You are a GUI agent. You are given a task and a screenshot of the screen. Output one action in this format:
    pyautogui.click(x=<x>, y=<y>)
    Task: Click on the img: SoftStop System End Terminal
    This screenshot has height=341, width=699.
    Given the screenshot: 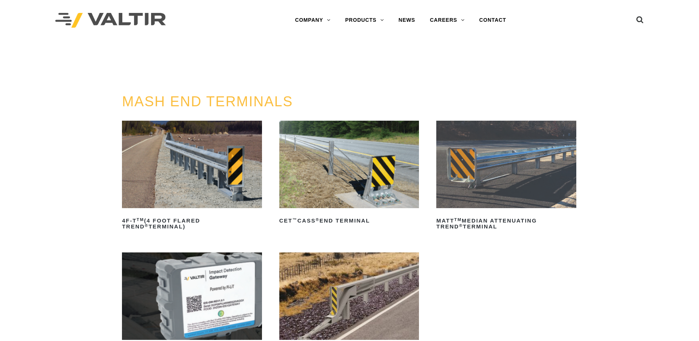 What is the action you would take?
    pyautogui.click(x=349, y=296)
    